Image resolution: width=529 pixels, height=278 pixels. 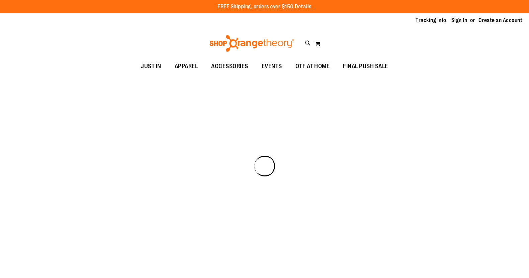 I want to click on a: Create an Account, so click(x=501, y=20).